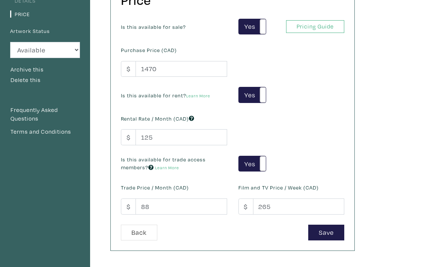 This screenshot has height=267, width=443. What do you see at coordinates (278, 188) in the screenshot?
I see `label: Film and TV Price / Week (CAD)` at bounding box center [278, 188].